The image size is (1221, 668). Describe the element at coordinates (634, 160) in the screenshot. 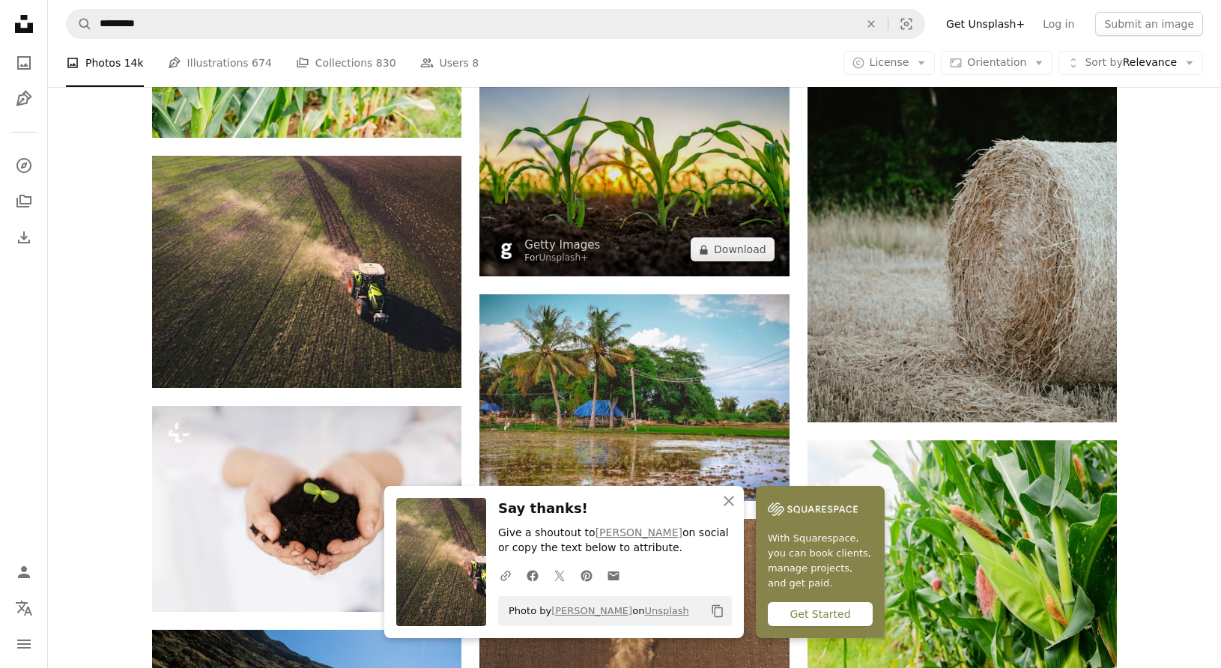

I see `img: Green corn maize plants on a field. Agricultural landscape` at that location.